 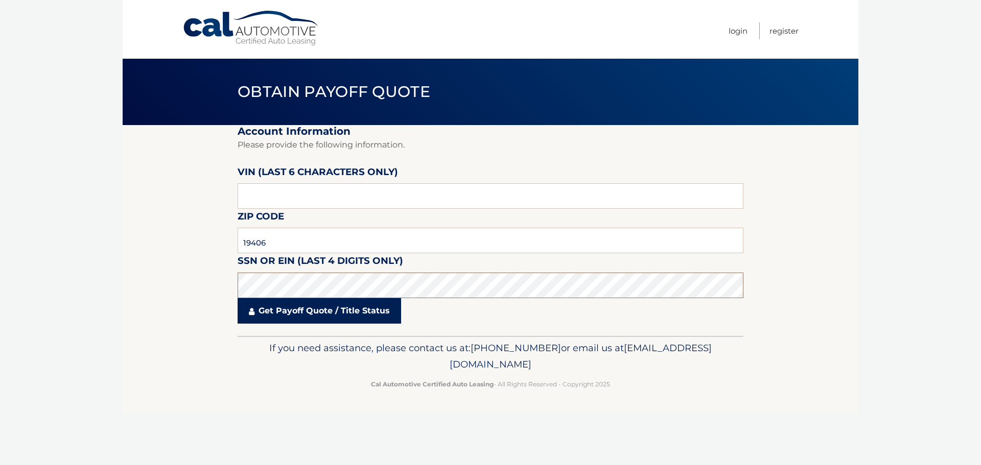 I want to click on a: Register, so click(x=784, y=31).